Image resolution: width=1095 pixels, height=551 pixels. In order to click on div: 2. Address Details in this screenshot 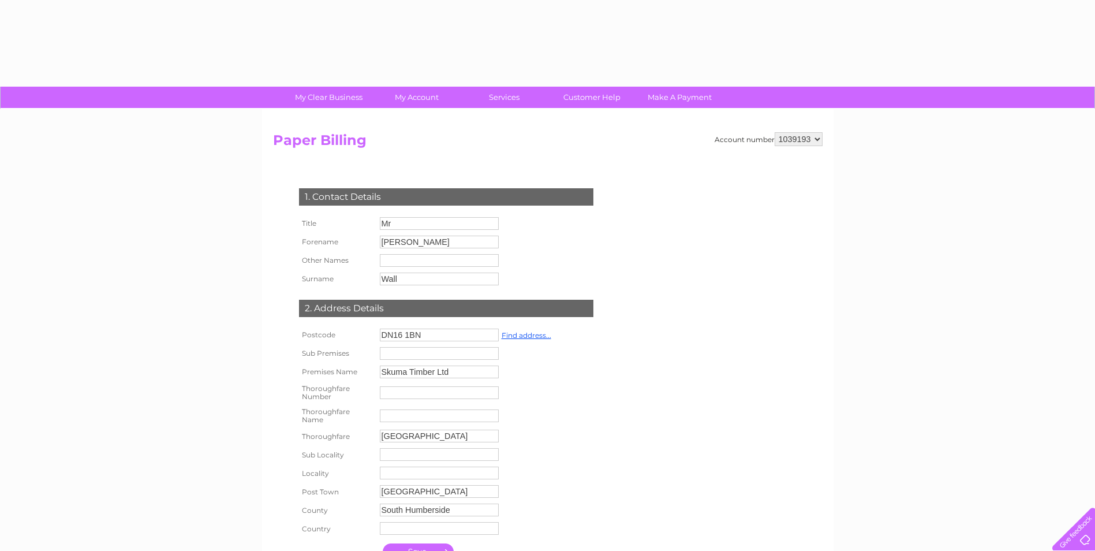, I will do `click(446, 308)`.